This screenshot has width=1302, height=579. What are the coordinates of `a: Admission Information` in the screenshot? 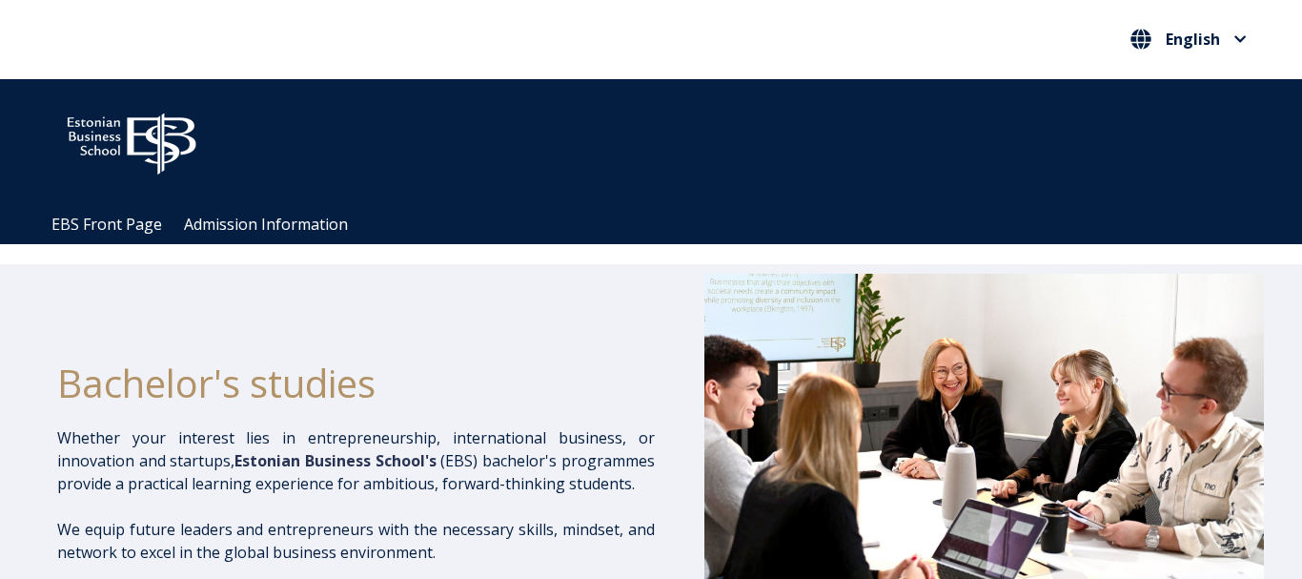 It's located at (266, 224).